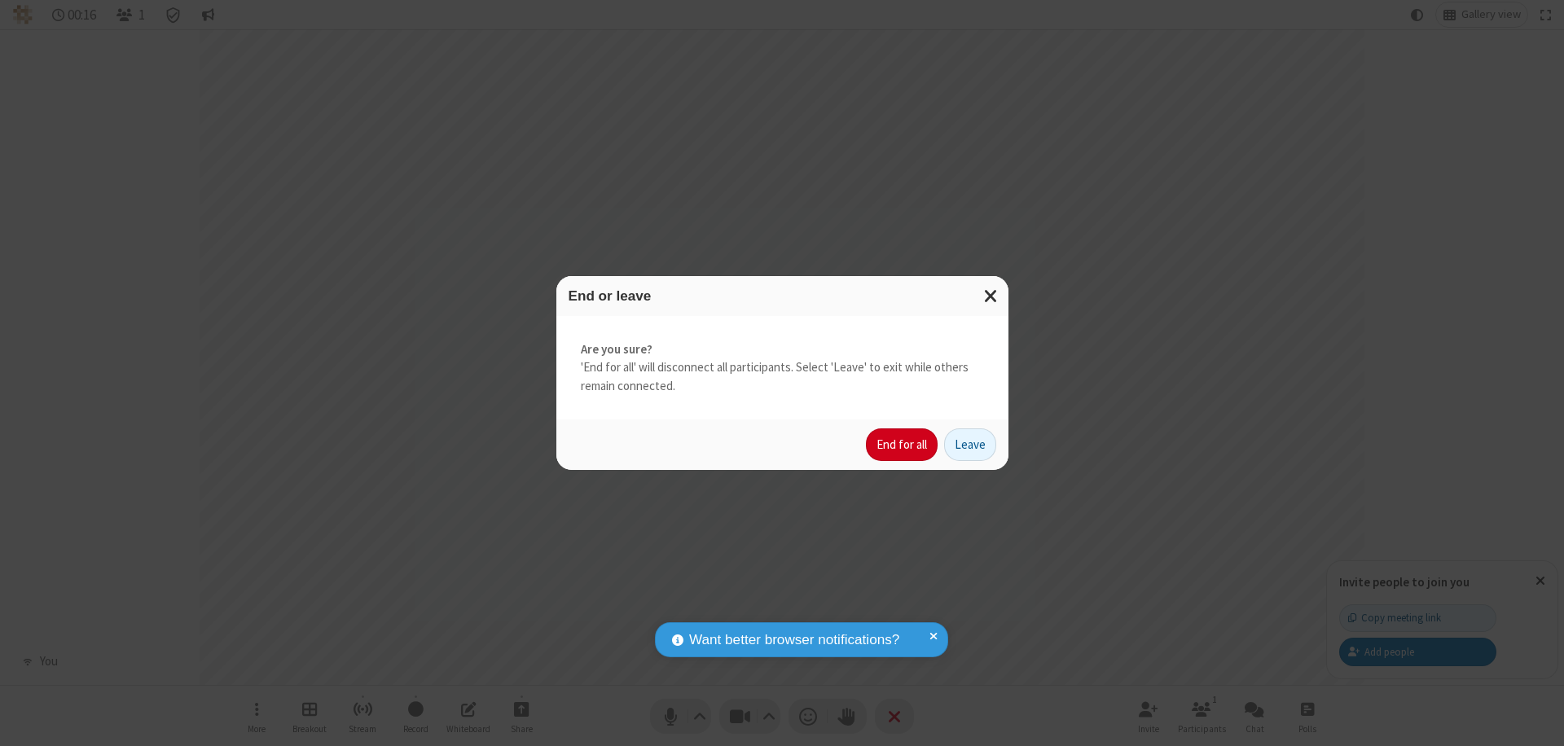 This screenshot has height=746, width=1564. Describe the element at coordinates (794, 640) in the screenshot. I see `span: Want better browser notifications?` at that location.